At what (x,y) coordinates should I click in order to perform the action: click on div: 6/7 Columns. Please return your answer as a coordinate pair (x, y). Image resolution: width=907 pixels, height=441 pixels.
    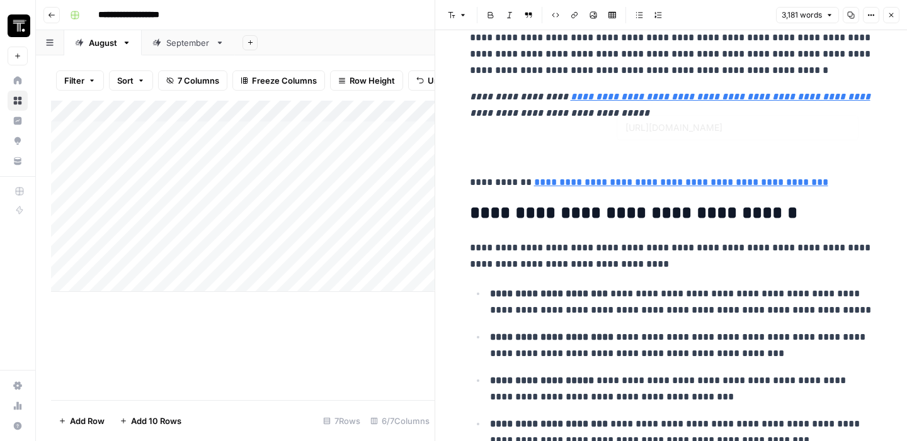
    Looking at the image, I should click on (400, 421).